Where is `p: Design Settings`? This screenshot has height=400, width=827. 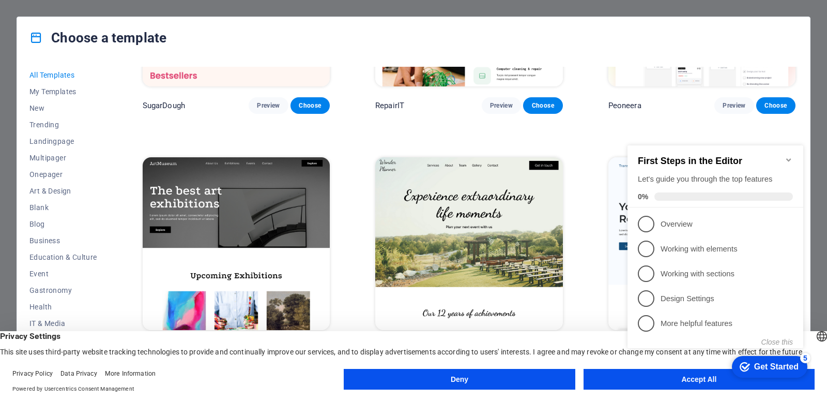
p: Design Settings is located at coordinates (99, 167).